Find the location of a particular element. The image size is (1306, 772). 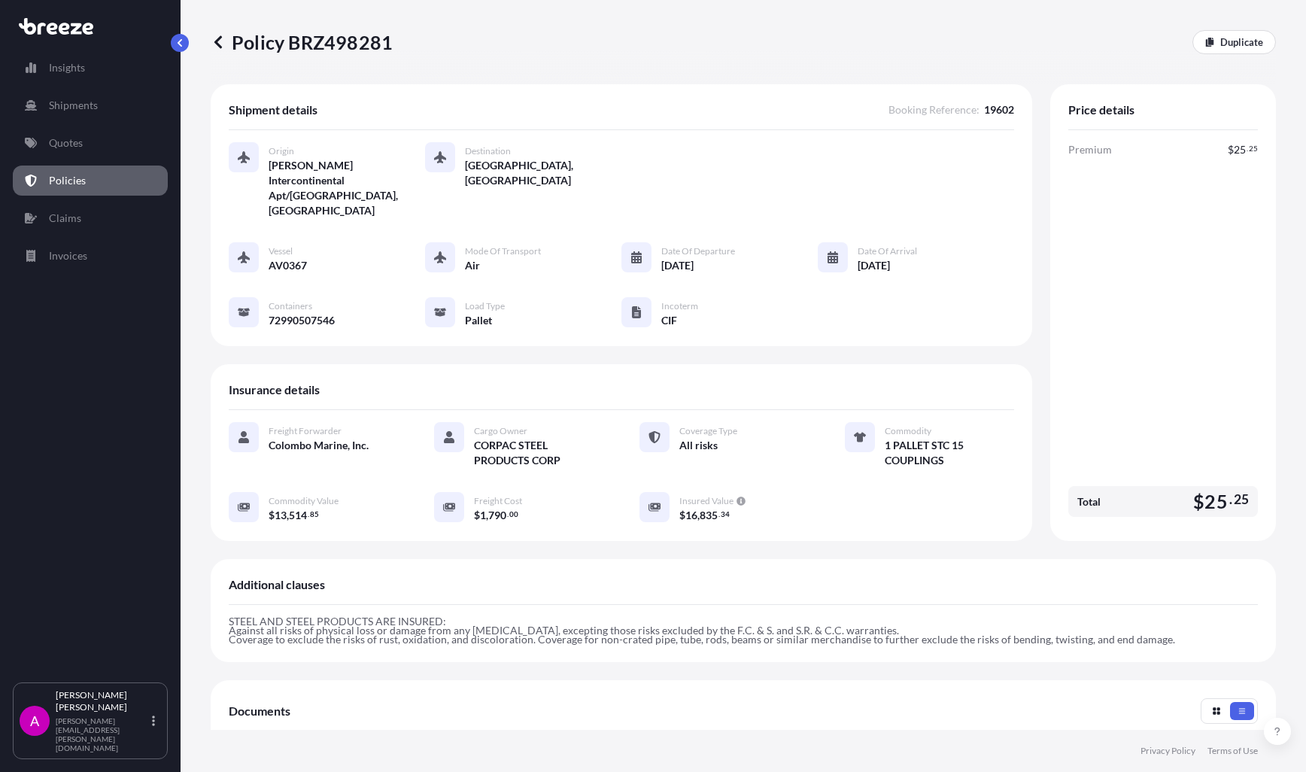

span: 13 is located at coordinates (281, 515).